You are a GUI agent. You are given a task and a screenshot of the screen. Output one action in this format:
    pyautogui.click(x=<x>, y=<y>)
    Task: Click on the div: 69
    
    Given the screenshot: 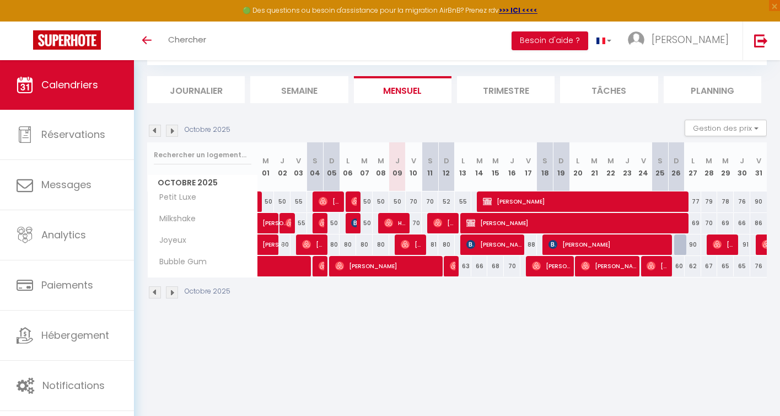 What is the action you would take?
    pyautogui.click(x=693, y=223)
    